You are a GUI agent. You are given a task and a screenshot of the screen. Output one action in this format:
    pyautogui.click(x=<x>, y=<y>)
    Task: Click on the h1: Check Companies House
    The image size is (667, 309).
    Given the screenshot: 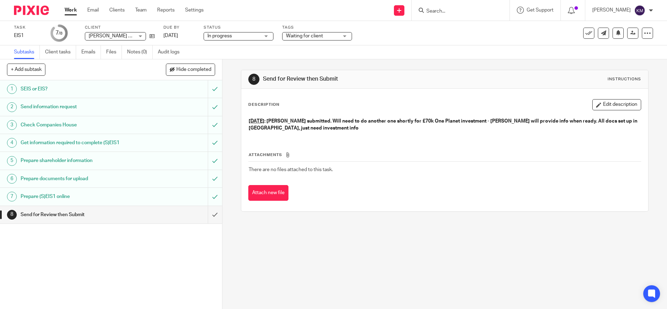 What is the action you would take?
    pyautogui.click(x=81, y=125)
    